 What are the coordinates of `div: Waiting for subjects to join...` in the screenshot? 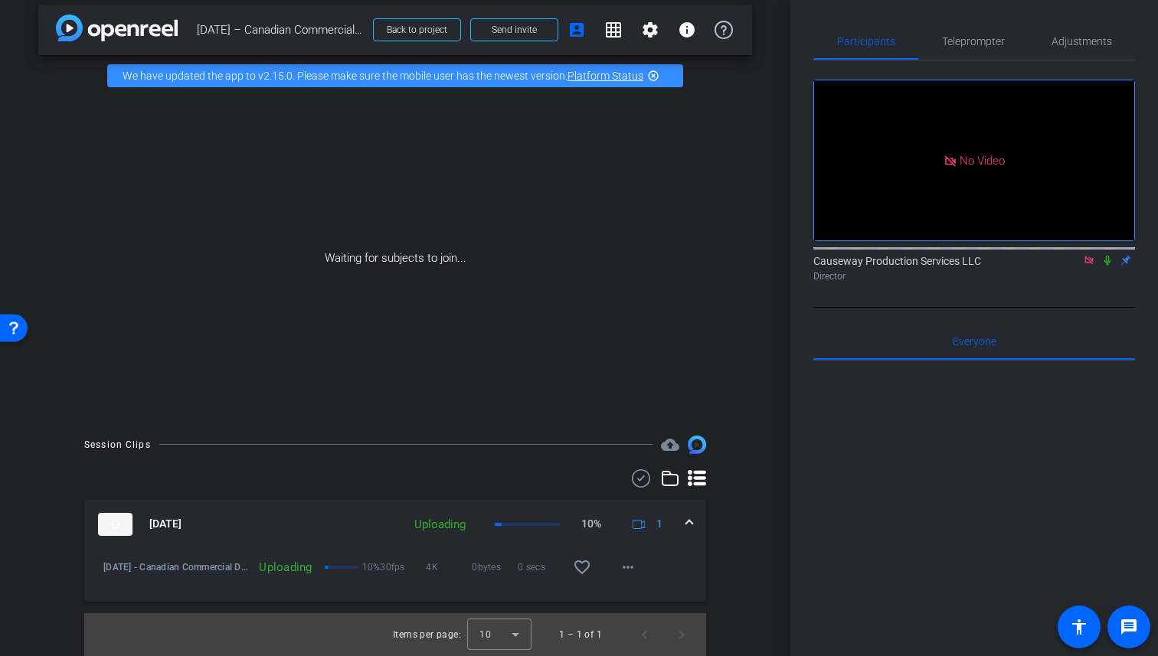 It's located at (395, 258).